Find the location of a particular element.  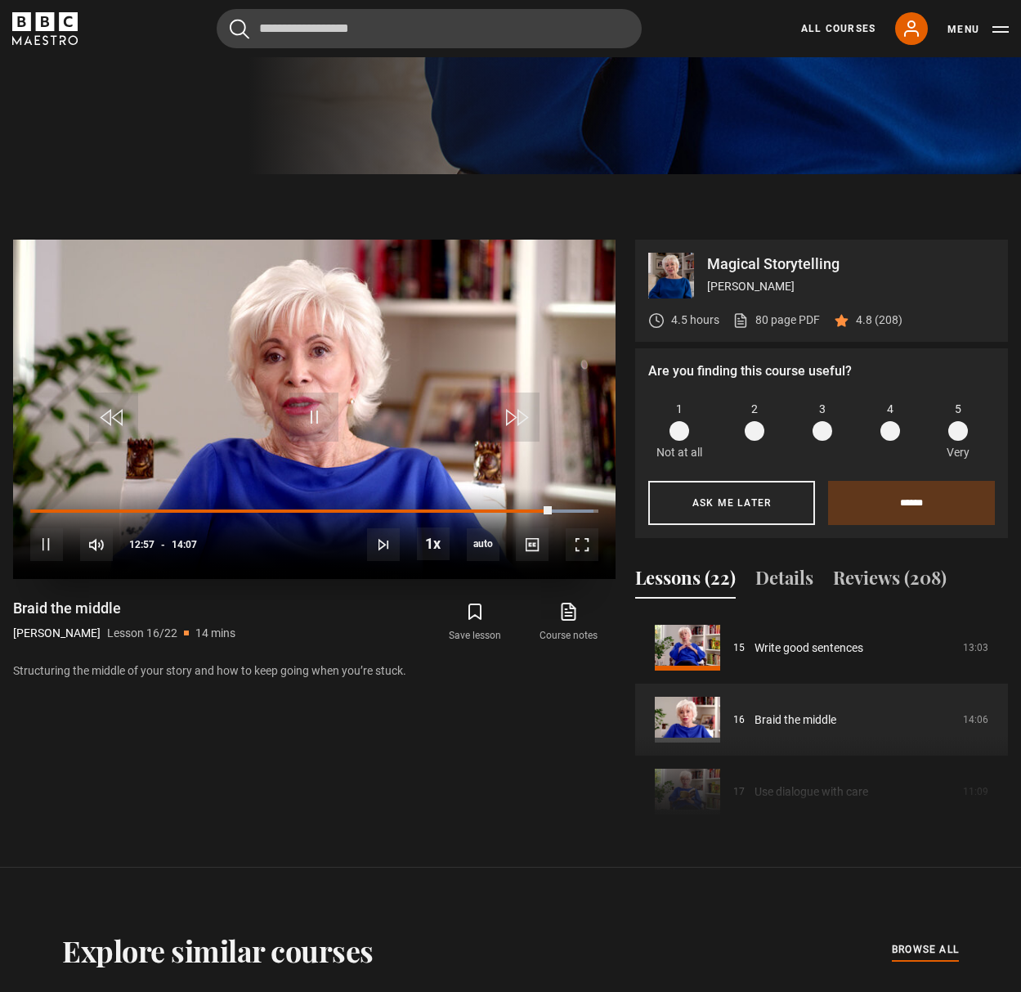

p: Magical Storytelling is located at coordinates (851, 264).